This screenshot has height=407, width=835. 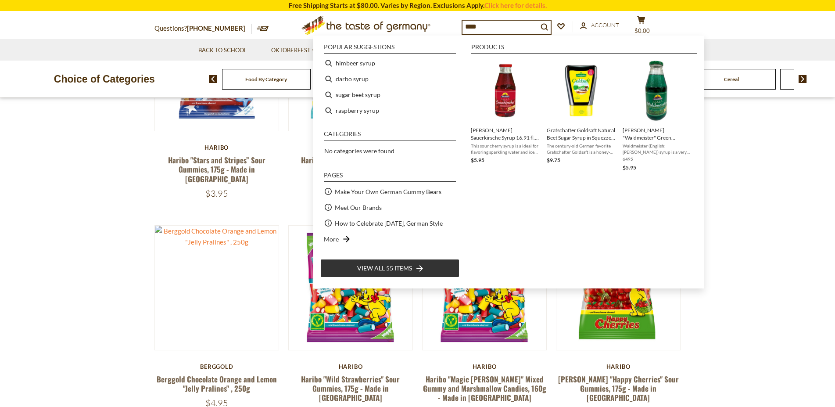 I want to click on img: Haribo "Wild Strawberries" Sour Gummies, 175g - Made in Germany, so click(x=351, y=287).